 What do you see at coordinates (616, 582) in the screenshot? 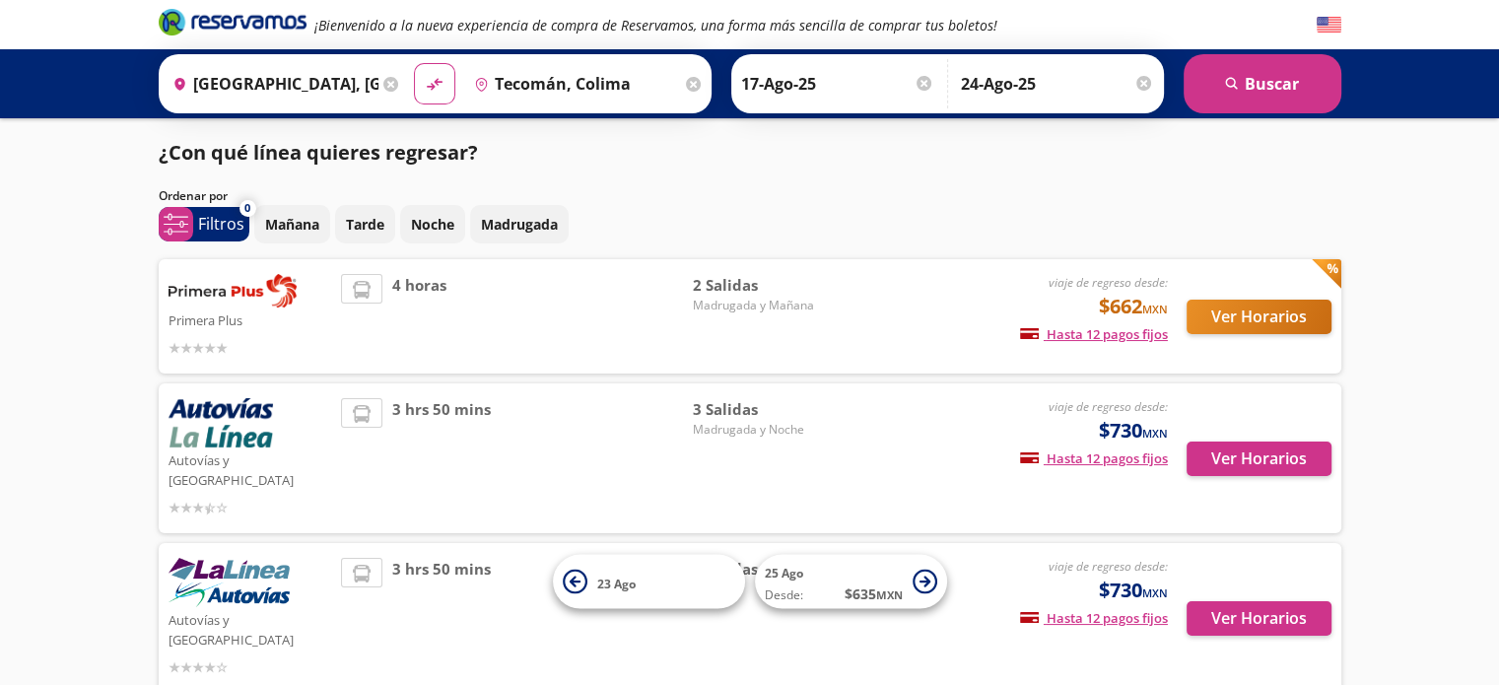
I see `span: 23 Ago` at bounding box center [616, 582].